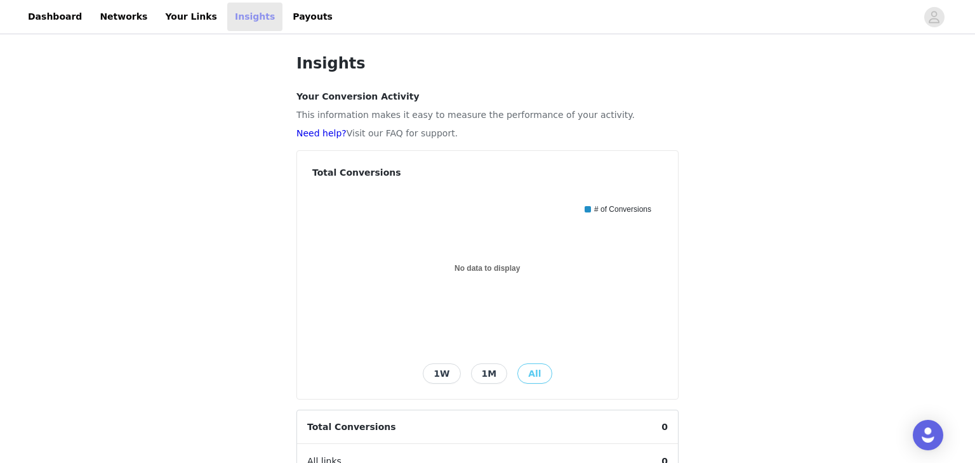 This screenshot has height=463, width=975. What do you see at coordinates (489, 374) in the screenshot?
I see `button: 1M` at bounding box center [489, 374].